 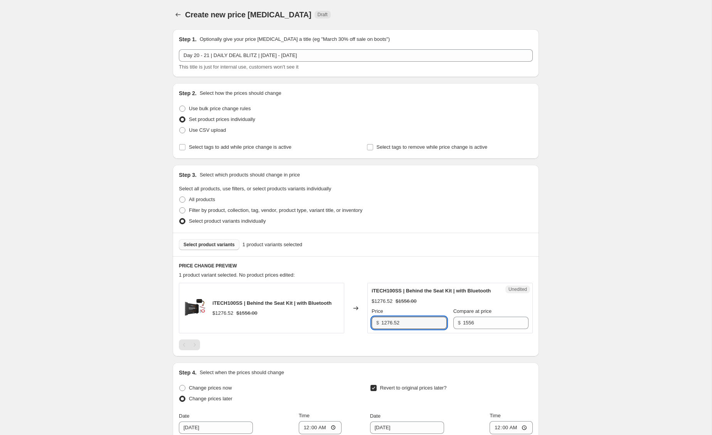 I want to click on h2: Step 3., so click(x=188, y=175).